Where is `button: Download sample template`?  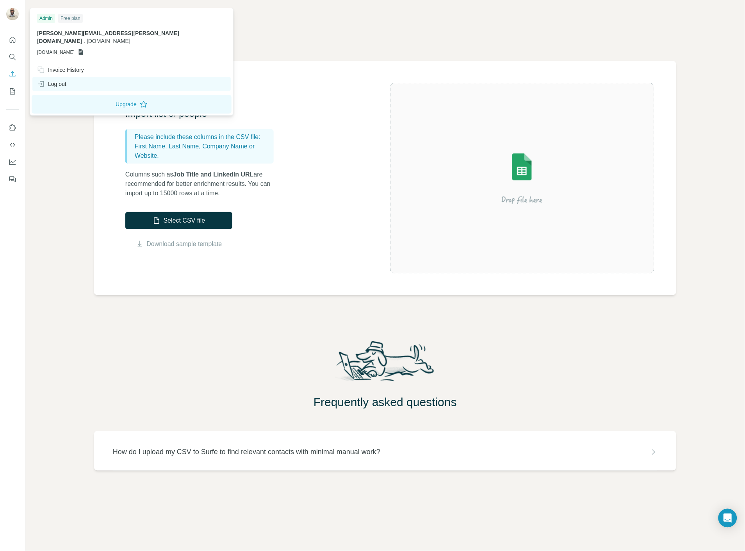
button: Download sample template is located at coordinates (179, 244).